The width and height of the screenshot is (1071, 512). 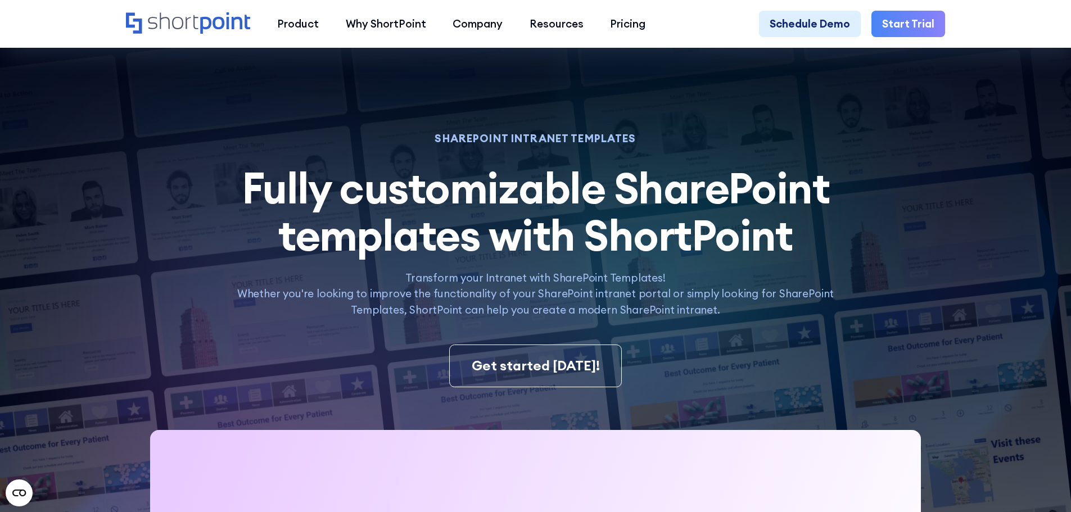 What do you see at coordinates (535, 294) in the screenshot?
I see `p: Transform your Intranet with SharePoint Templates! Whether you're looking to improve the function...` at bounding box center [535, 294].